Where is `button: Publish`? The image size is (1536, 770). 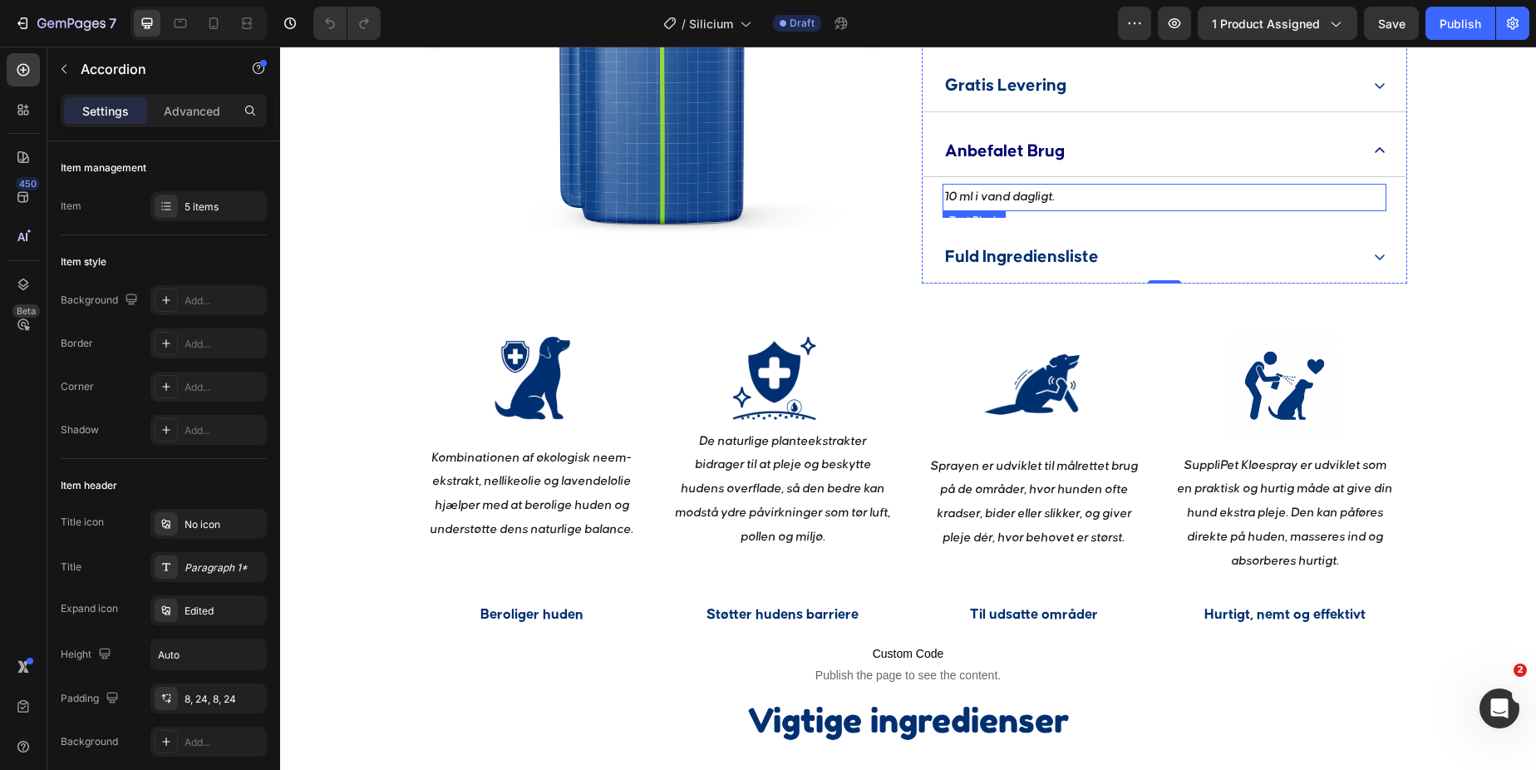 button: Publish is located at coordinates (1460, 23).